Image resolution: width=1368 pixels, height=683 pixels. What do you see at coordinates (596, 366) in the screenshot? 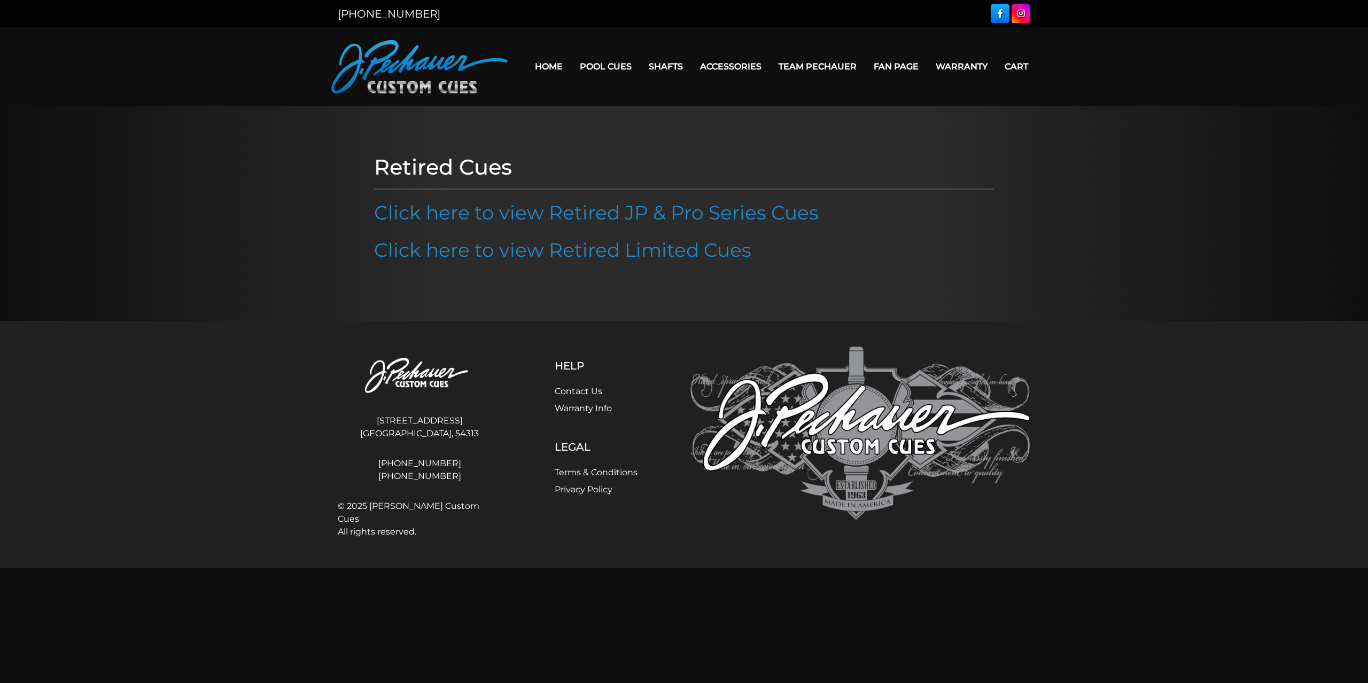
I see `h5: Help` at bounding box center [596, 366].